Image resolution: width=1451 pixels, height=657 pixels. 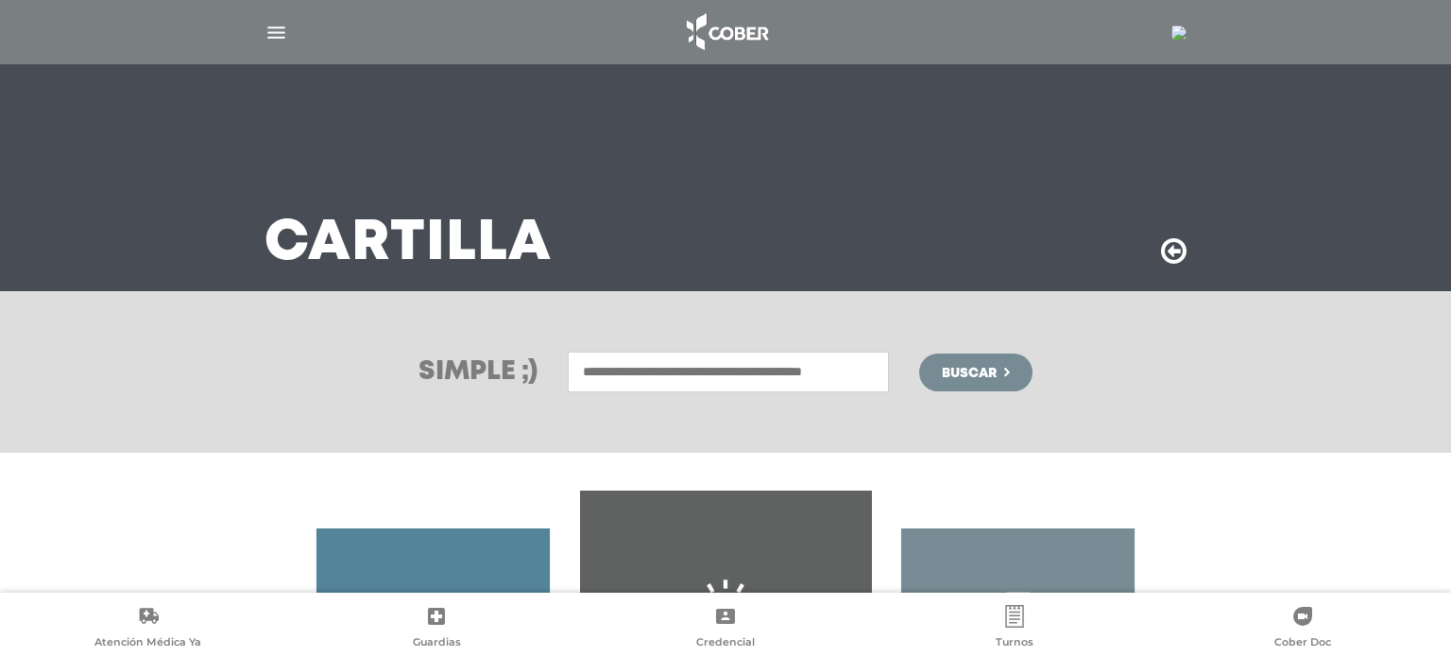 I want to click on h3: Simple ;), so click(x=478, y=372).